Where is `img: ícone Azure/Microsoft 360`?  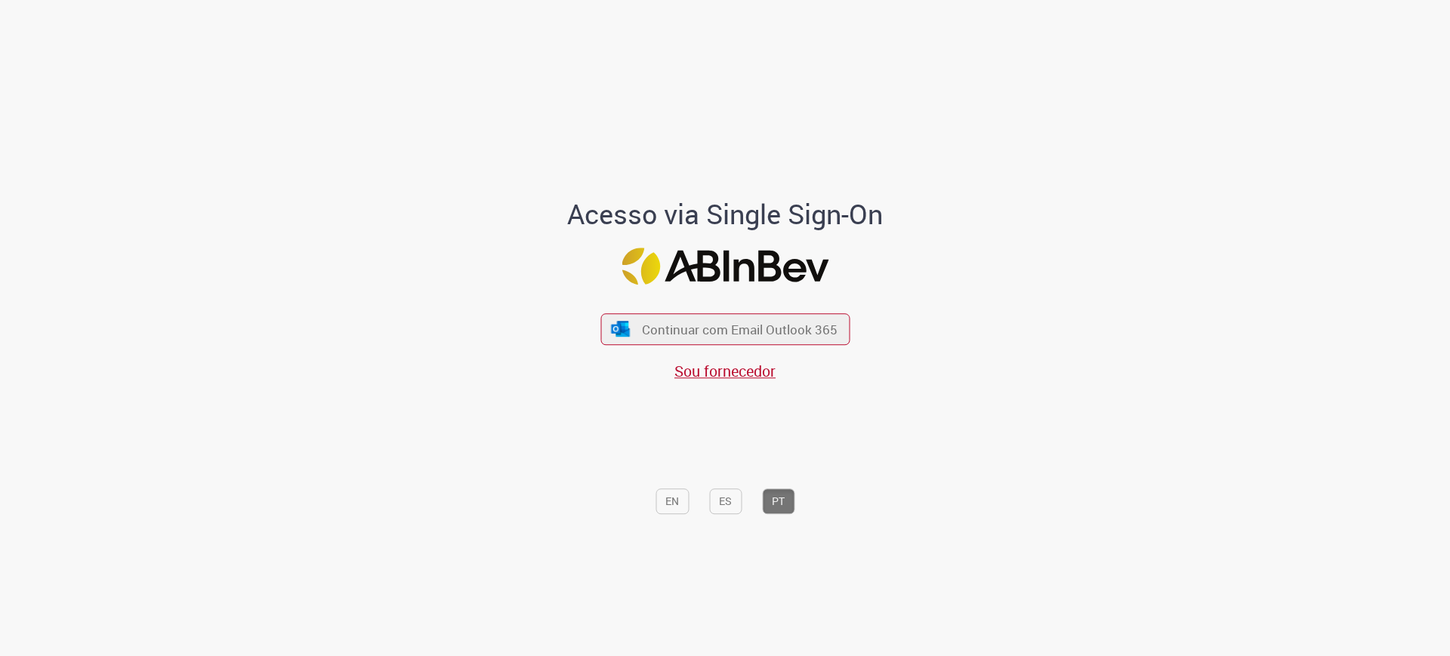
img: ícone Azure/Microsoft 360 is located at coordinates (621, 329).